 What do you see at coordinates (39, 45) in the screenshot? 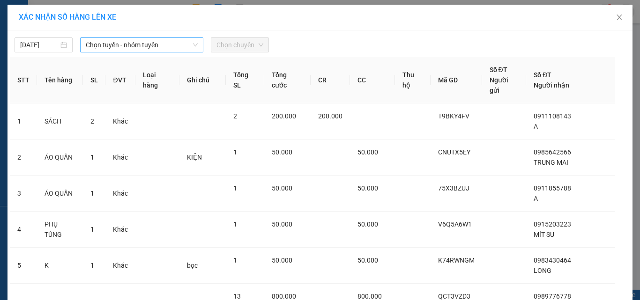
I see `input: 14/10/2025` at bounding box center [39, 45].